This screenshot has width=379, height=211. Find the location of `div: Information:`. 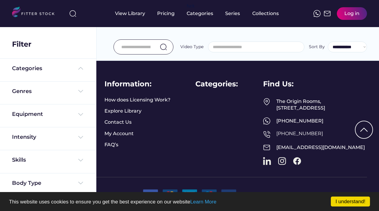

div: Information: is located at coordinates (128, 84).